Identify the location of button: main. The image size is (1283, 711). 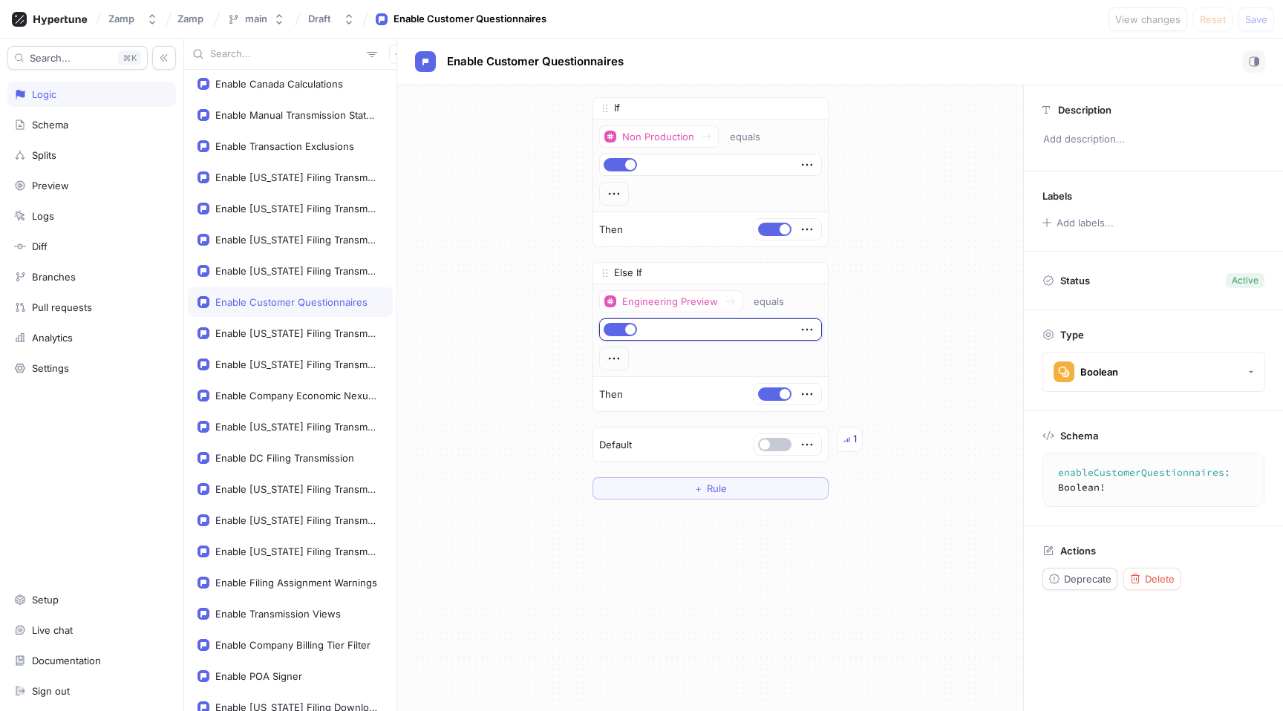
(256, 19).